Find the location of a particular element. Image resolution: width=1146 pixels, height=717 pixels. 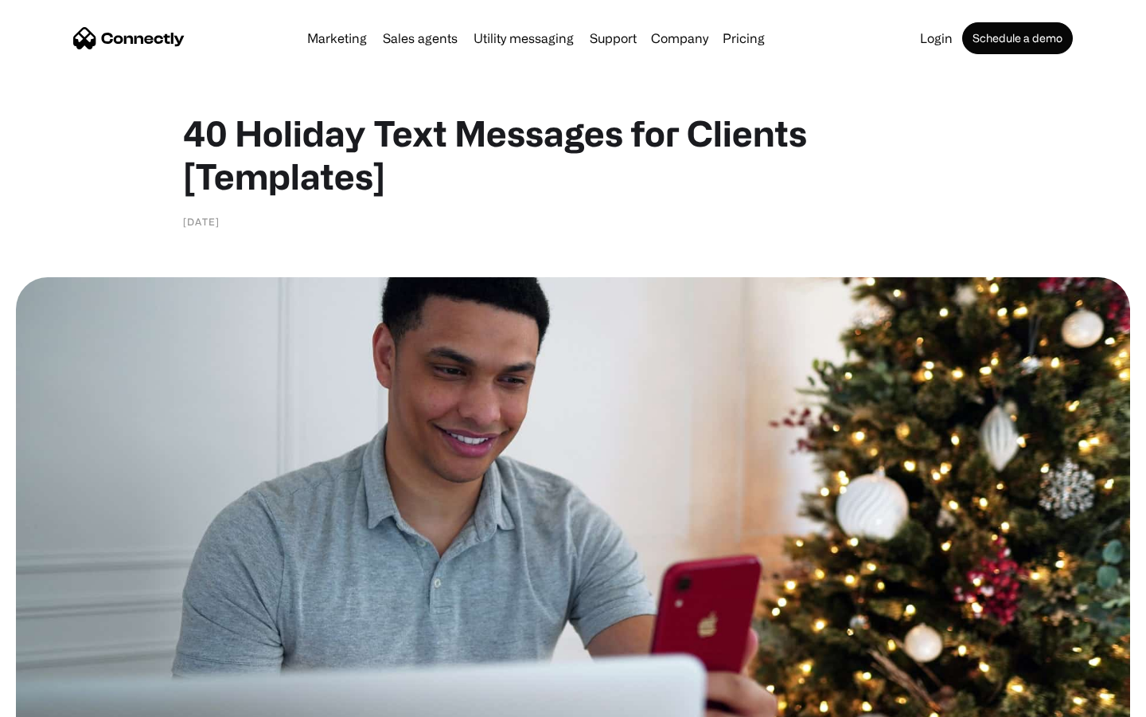

a: Support is located at coordinates (613, 38).